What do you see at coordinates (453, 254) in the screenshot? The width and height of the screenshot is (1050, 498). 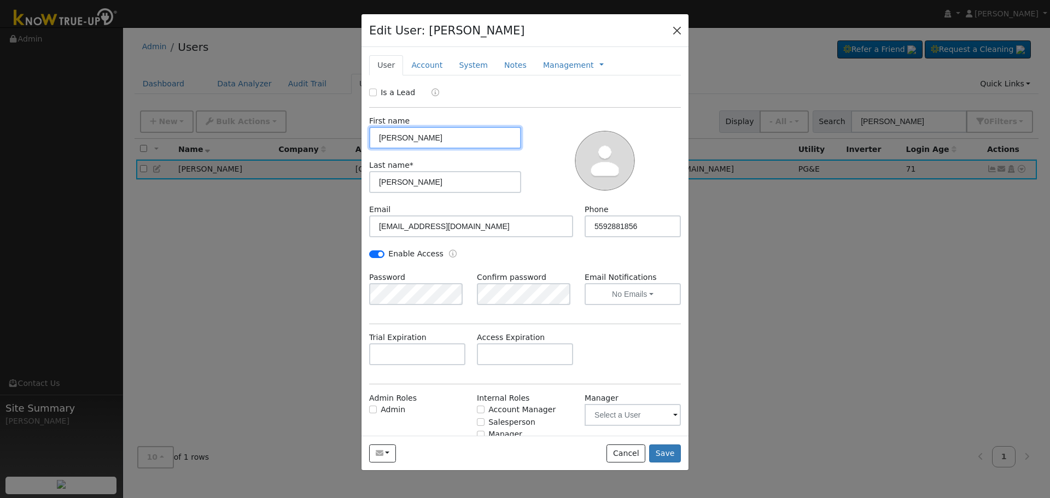 I see `a: Enable Access` at bounding box center [453, 254].